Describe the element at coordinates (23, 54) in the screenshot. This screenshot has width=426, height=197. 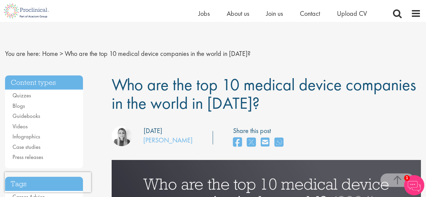
I see `span: You are here:` at that location.